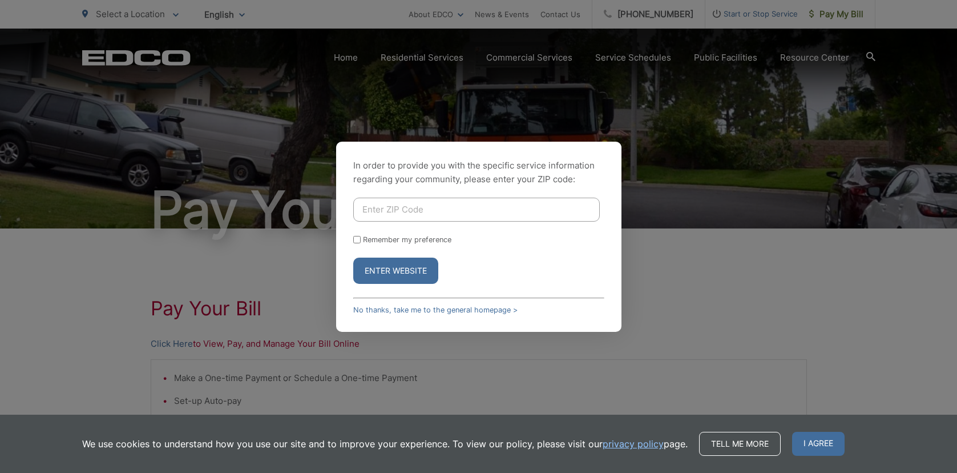  What do you see at coordinates (407, 239) in the screenshot?
I see `label: Remember my preference` at bounding box center [407, 239].